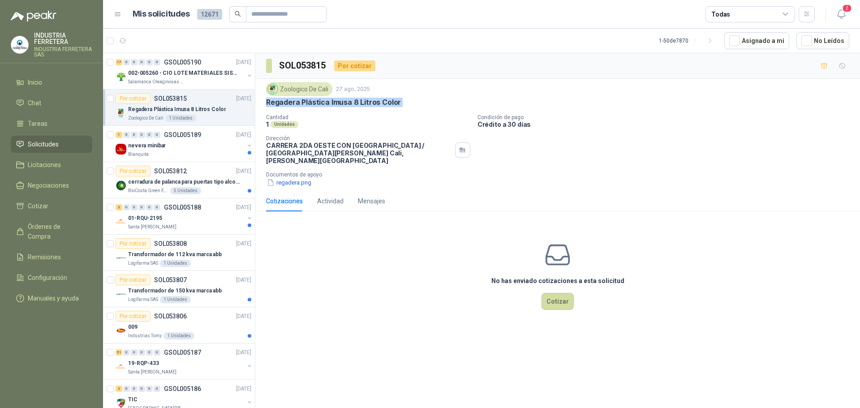 The width and height of the screenshot is (860, 408). What do you see at coordinates (184, 73) in the screenshot?
I see `p: 002-005260 - CIO LOTE MATERIALES SISTEMA HIDRAULIC` at bounding box center [184, 73].